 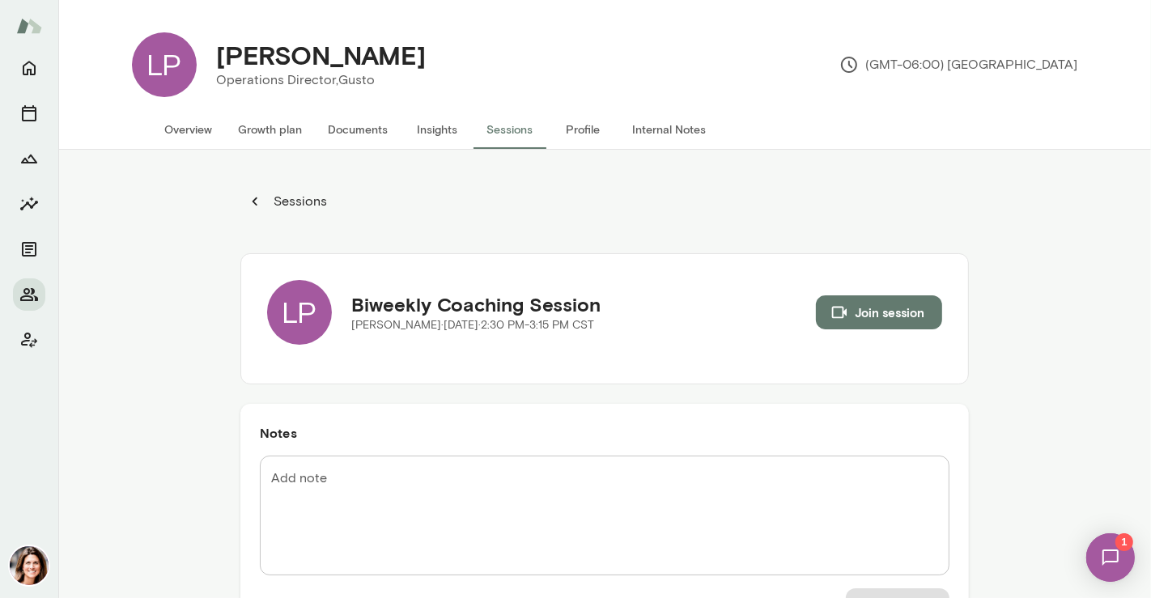 I want to click on p: Operations Director, Gusto, so click(x=321, y=80).